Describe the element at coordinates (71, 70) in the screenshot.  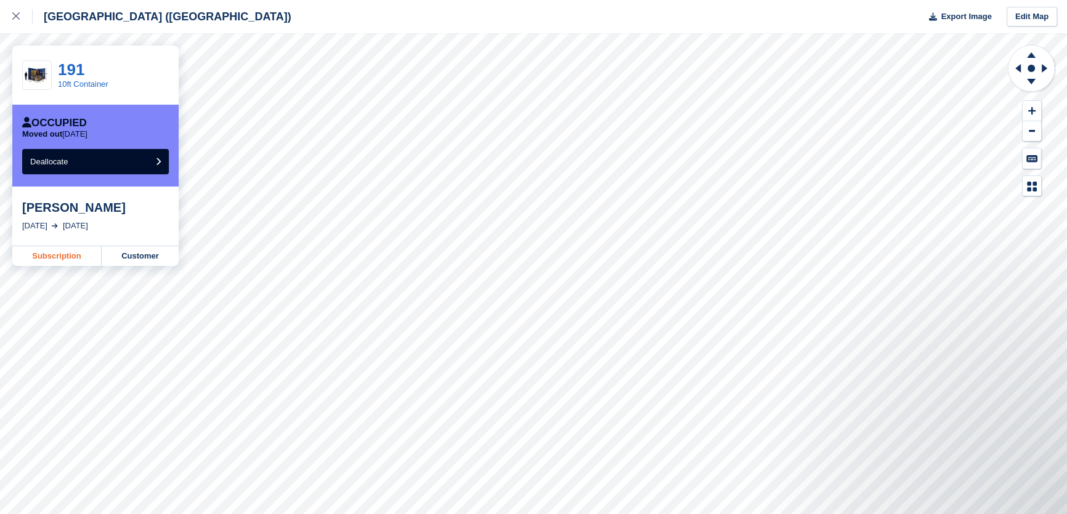
I see `a: 191` at that location.